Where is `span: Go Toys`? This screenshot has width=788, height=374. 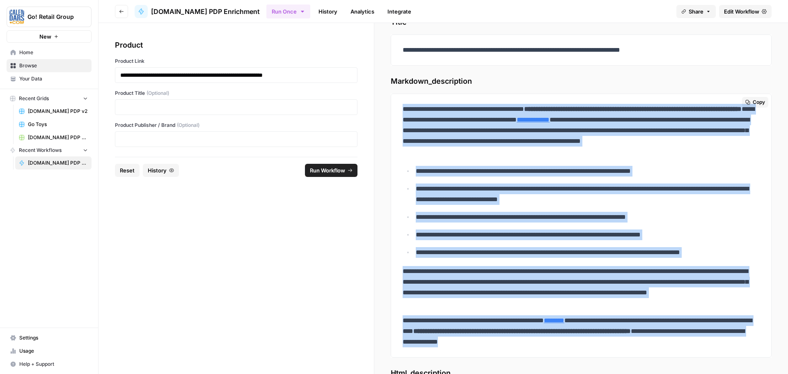
span: Go Toys is located at coordinates (58, 124).